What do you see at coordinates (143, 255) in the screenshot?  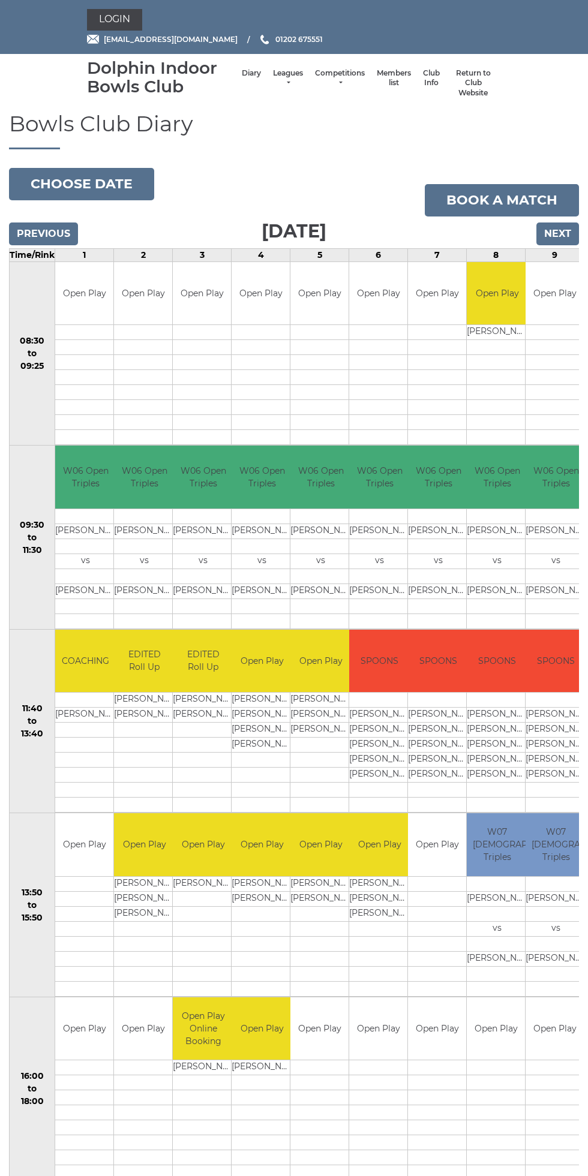 I see `td: 2` at bounding box center [143, 255].